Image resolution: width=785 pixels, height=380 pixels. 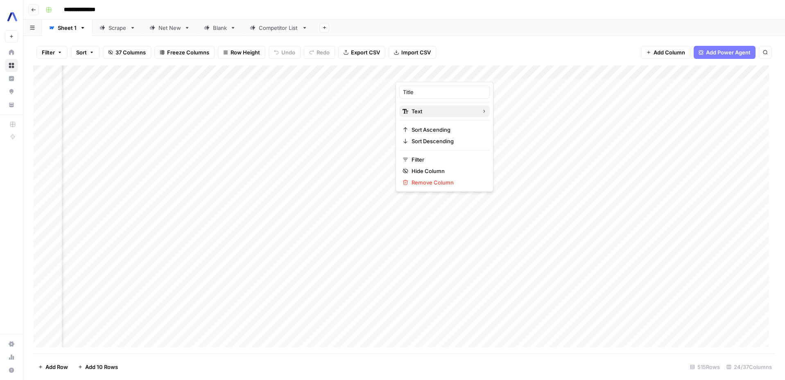 I want to click on button: Add 10 Rows, so click(x=98, y=367).